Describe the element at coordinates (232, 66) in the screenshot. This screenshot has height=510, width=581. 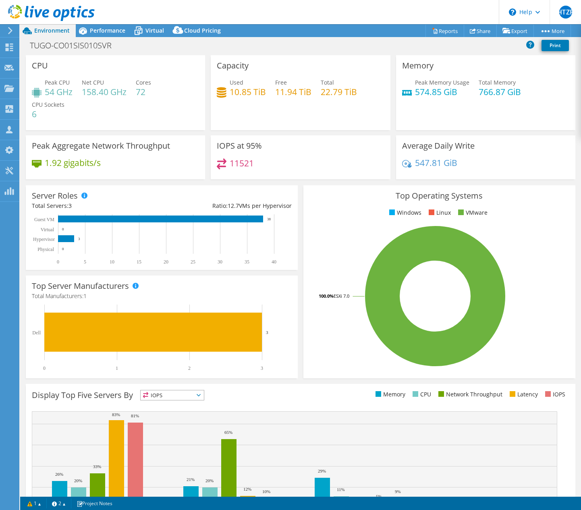
I see `h3: Capacity` at that location.